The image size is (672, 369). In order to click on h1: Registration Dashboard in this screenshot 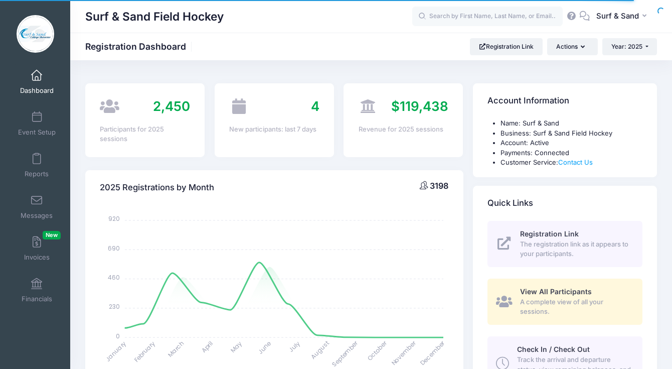, I will do `click(140, 46)`.